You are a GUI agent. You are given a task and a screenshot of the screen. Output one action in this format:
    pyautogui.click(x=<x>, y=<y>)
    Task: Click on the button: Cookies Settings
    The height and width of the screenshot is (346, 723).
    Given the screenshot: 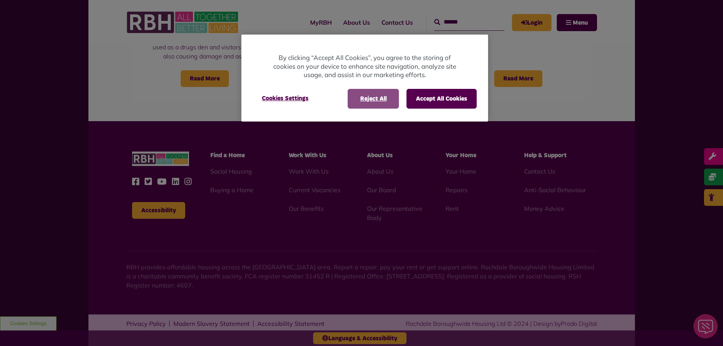 What is the action you would take?
    pyautogui.click(x=285, y=98)
    